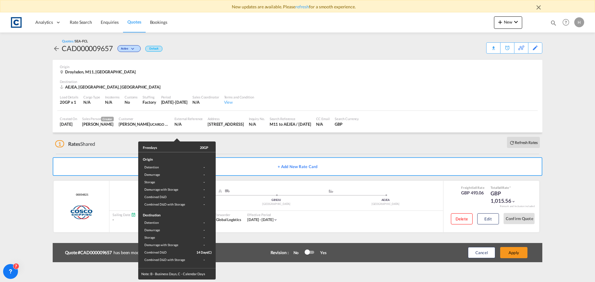  Describe the element at coordinates (165, 213) in the screenshot. I see `td: Destination` at that location.